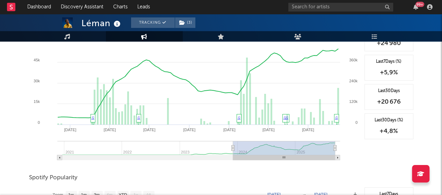 This screenshot has height=195, width=442. Describe the element at coordinates (389, 43) in the screenshot. I see `div: +24 980` at that location.